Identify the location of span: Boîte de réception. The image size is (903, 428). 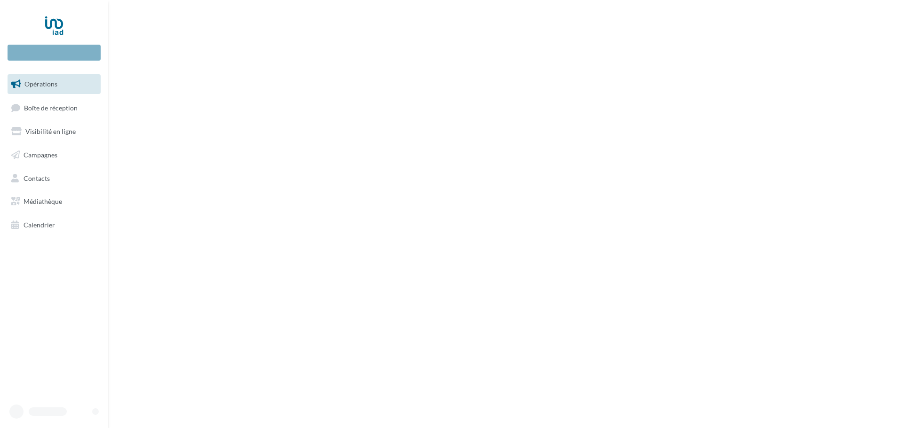
(51, 107).